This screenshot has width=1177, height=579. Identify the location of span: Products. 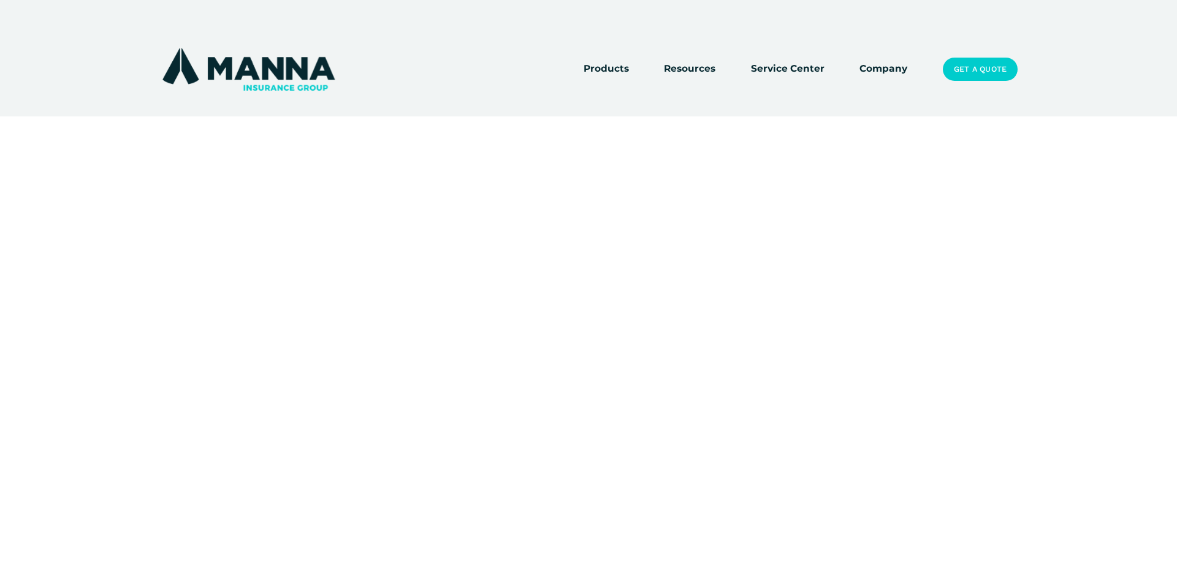
(606, 69).